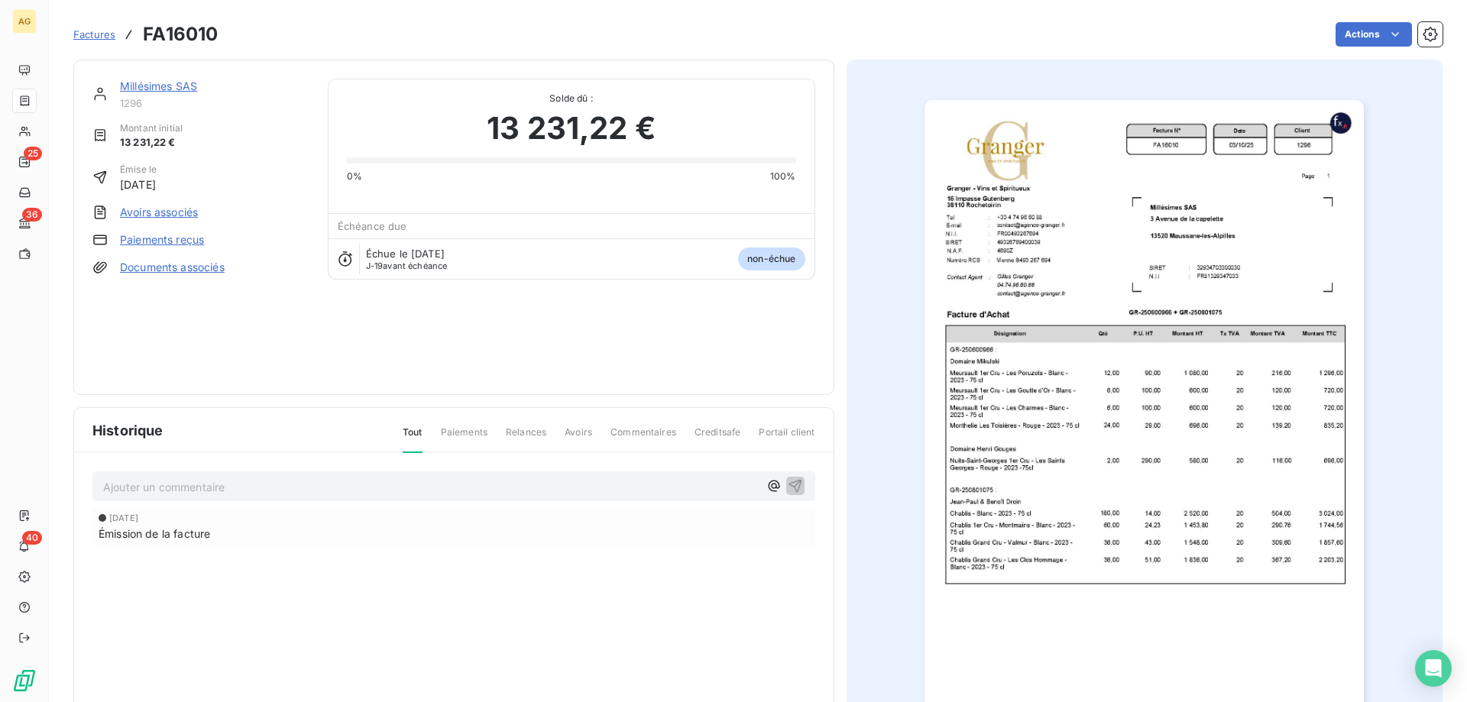  Describe the element at coordinates (128, 430) in the screenshot. I see `span: Historique` at that location.